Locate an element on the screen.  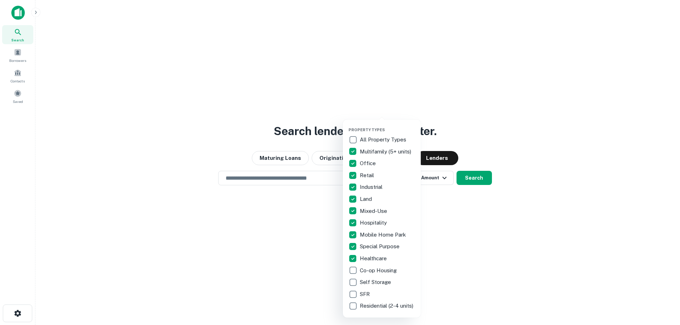
p: Residential (2-4 units) is located at coordinates (387, 306).